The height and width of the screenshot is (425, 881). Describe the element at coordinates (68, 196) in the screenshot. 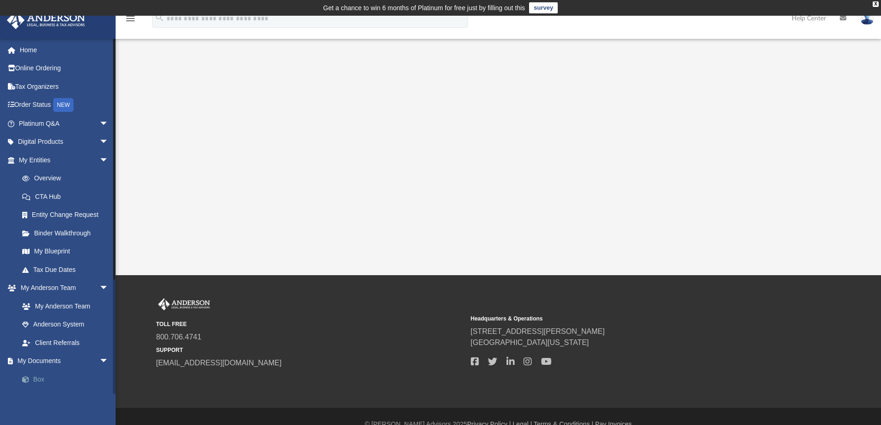

I see `a: CTA Hub` at that location.